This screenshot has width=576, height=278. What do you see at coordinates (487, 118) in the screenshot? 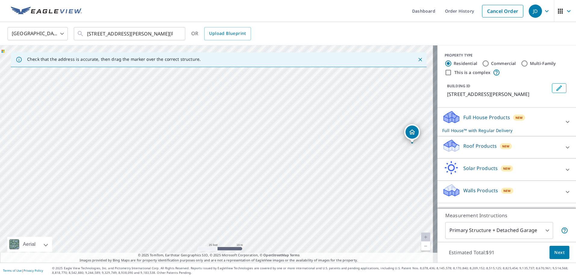
I see `p: Full House Products` at bounding box center [487, 118].